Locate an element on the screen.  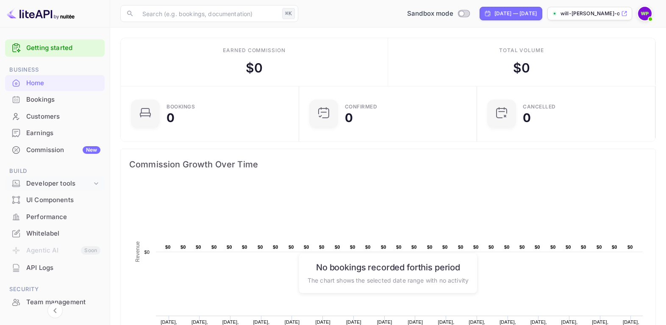
a: Team management is located at coordinates (55, 302).